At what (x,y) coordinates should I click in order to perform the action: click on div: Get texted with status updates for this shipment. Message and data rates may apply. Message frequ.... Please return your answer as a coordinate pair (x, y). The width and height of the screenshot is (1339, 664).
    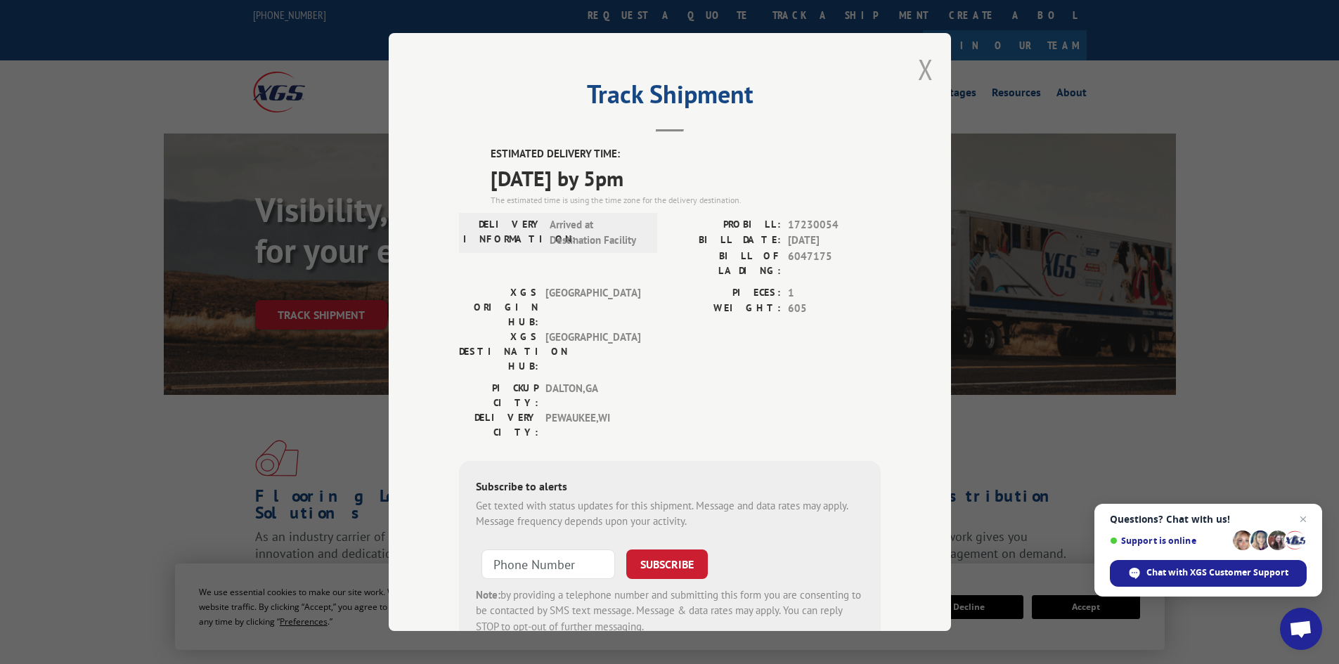
    Looking at the image, I should click on (670, 514).